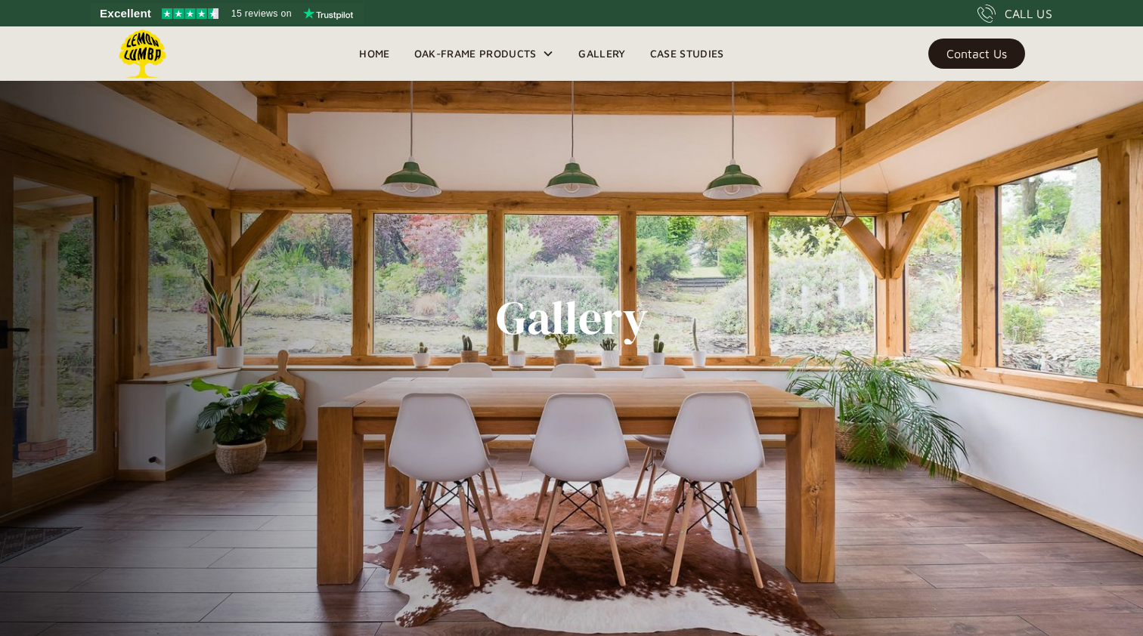  What do you see at coordinates (328, 14) in the screenshot?
I see `img: Trustpilot logo` at bounding box center [328, 14].